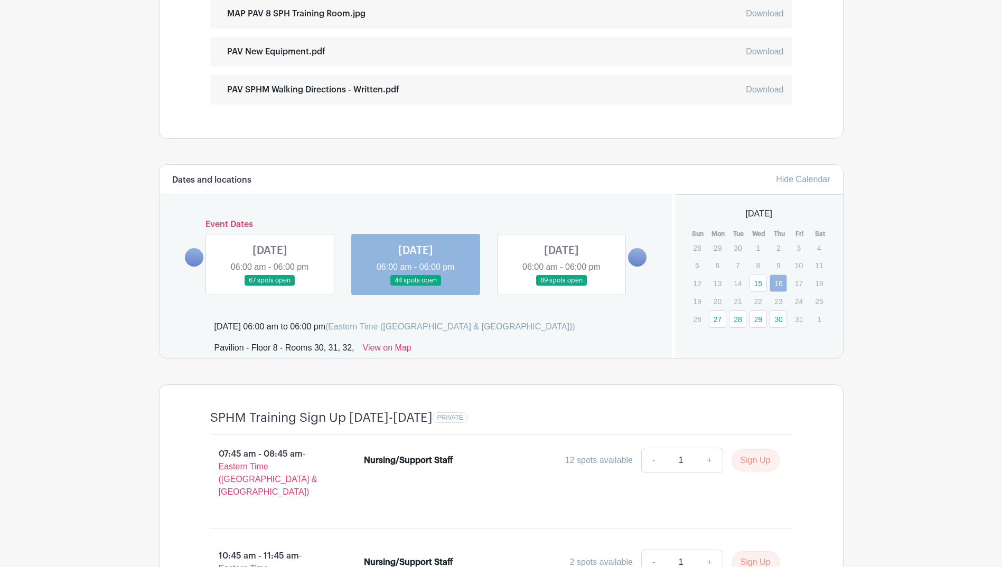 The width and height of the screenshot is (1002, 567). I want to click on p: 14, so click(738, 283).